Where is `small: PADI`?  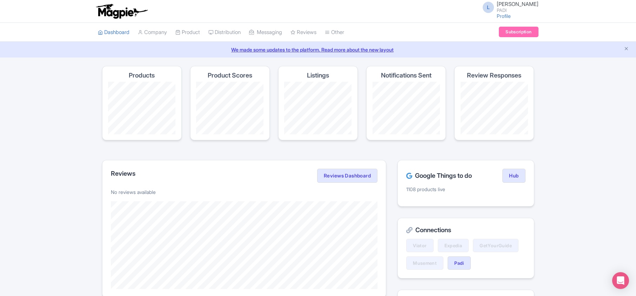
small: PADI is located at coordinates (518, 10).